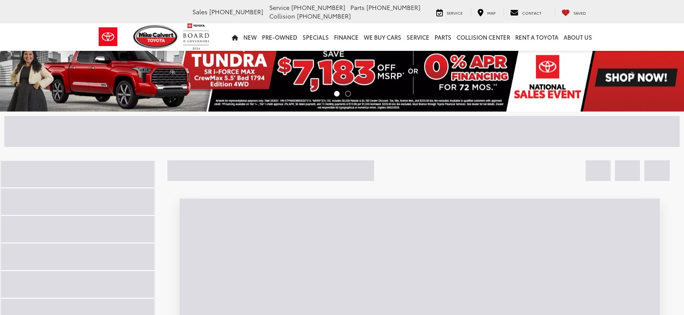 This screenshot has width=684, height=315. I want to click on a: Map, so click(486, 12).